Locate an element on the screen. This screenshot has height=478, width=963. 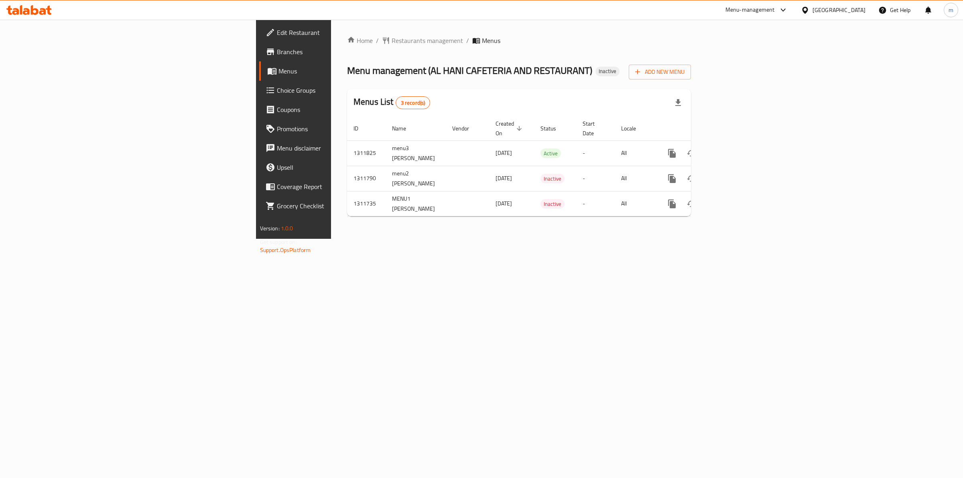
a: Upsell is located at coordinates (338, 167).